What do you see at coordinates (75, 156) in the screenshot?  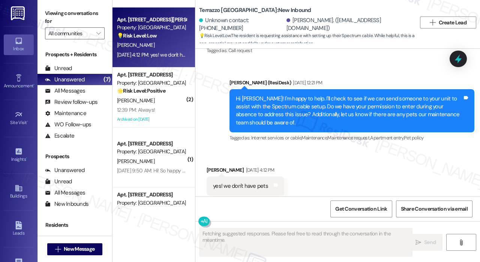 I see `div: Prospects` at bounding box center [75, 156].